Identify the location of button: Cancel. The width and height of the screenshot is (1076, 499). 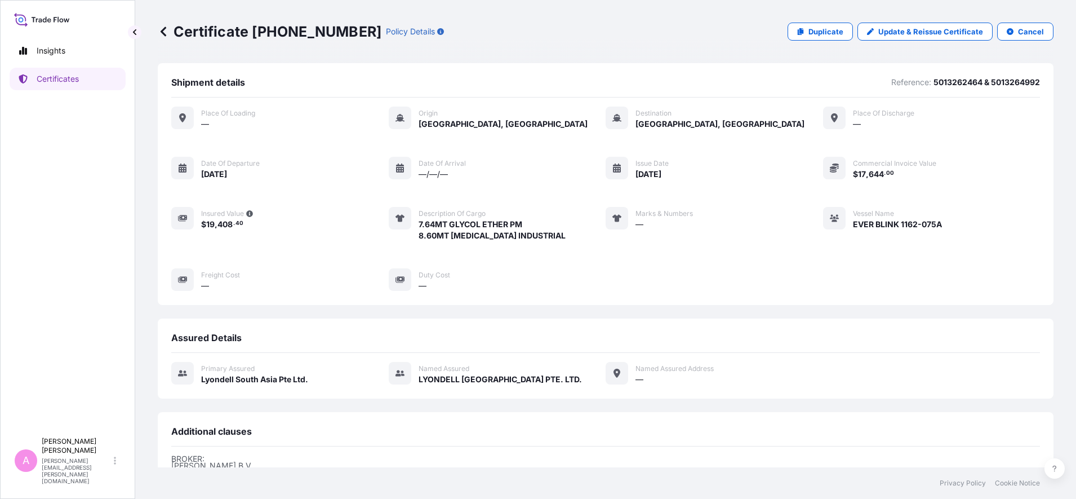
(1026, 32).